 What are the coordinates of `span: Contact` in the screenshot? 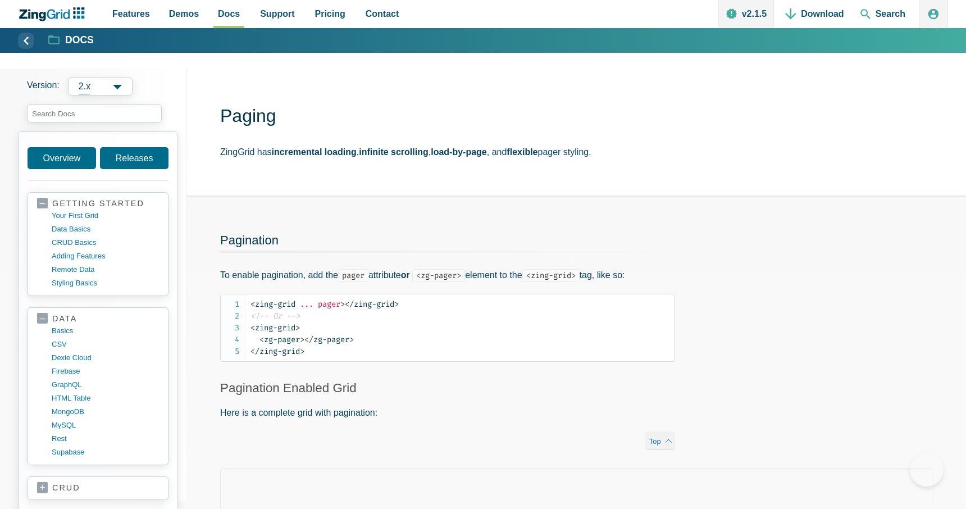 It's located at (382, 13).